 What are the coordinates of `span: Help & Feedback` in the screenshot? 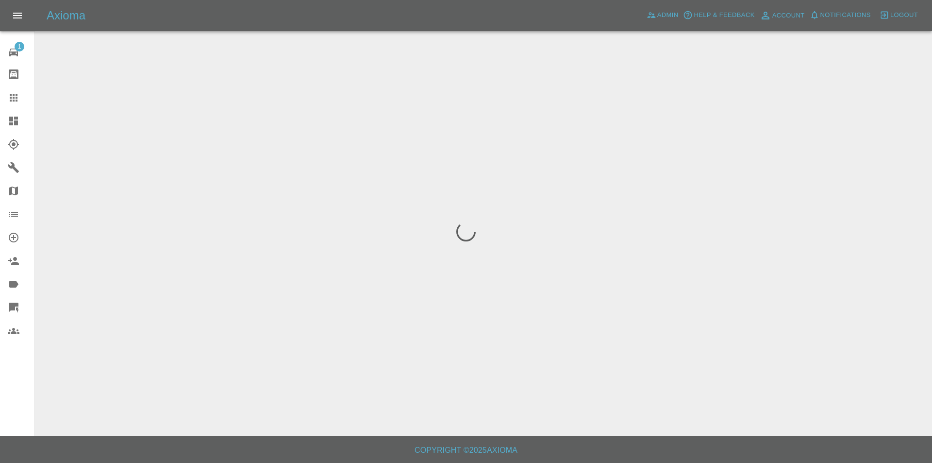 It's located at (724, 15).